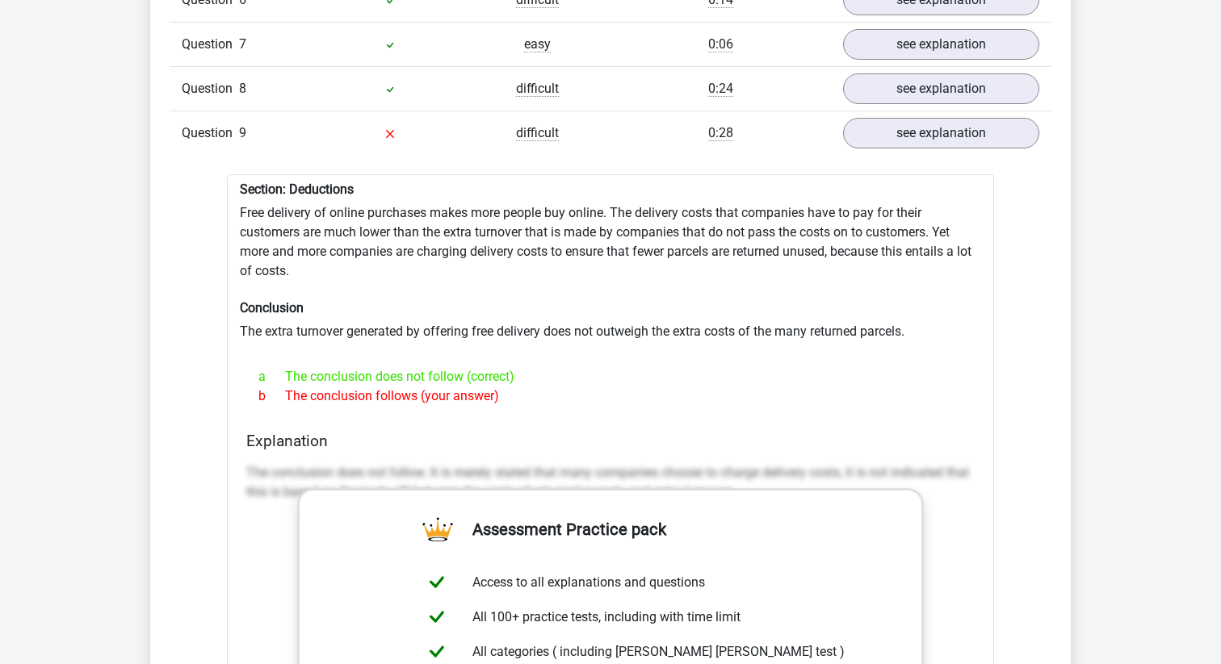 This screenshot has width=1221, height=664. I want to click on span: a, so click(271, 377).